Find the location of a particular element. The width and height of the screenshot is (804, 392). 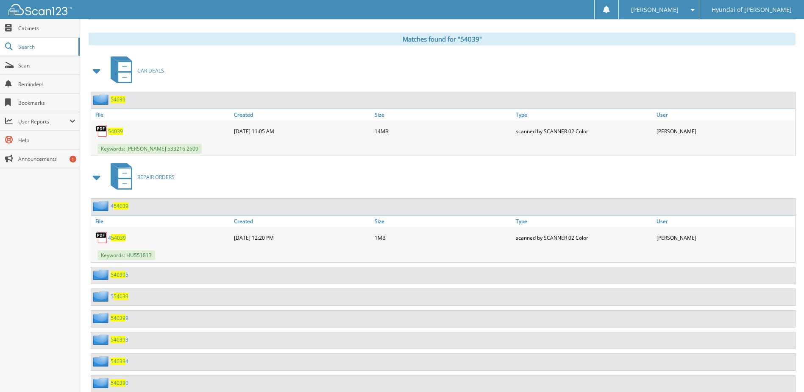

a: 540393 is located at coordinates (120, 339).